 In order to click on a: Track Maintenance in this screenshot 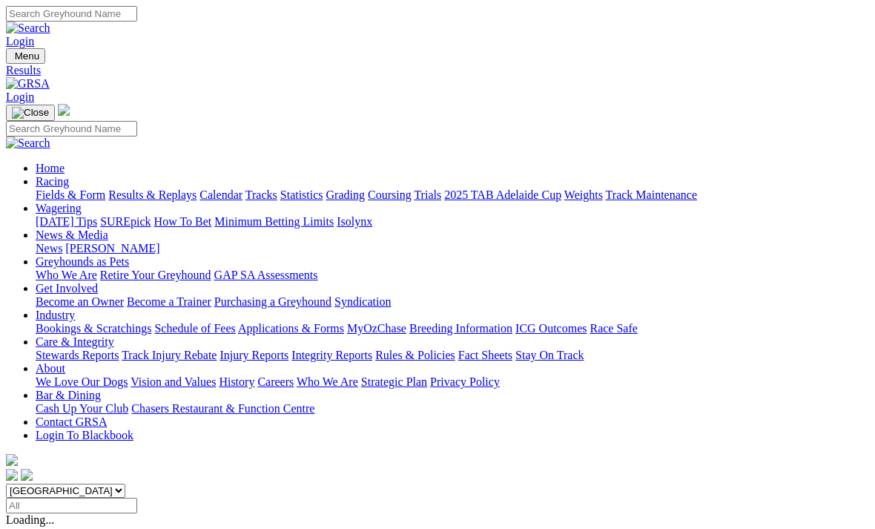, I will do `click(651, 194)`.